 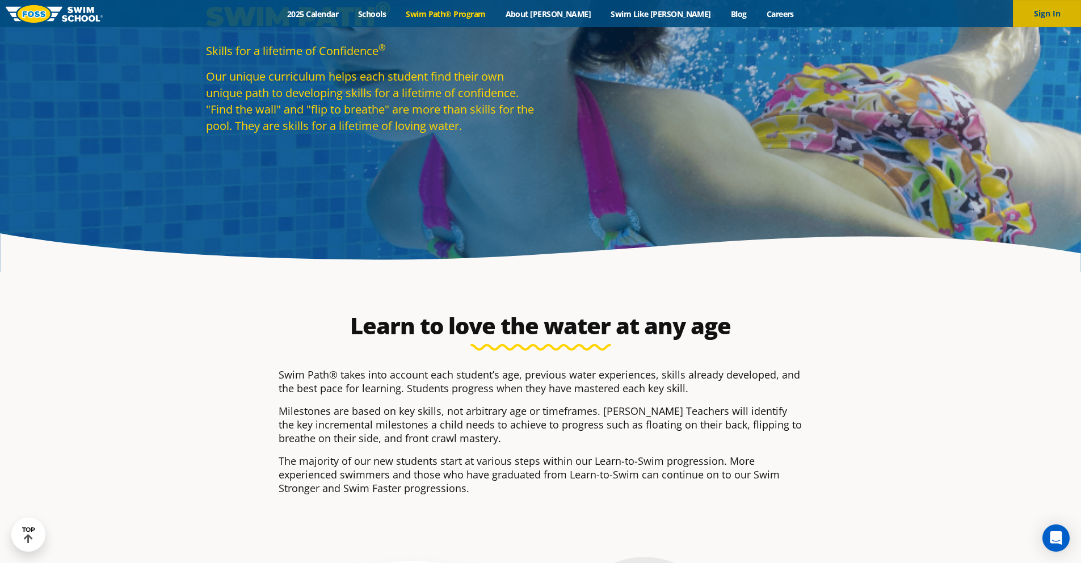 I want to click on img: FOSS Swim School Logo, so click(x=54, y=14).